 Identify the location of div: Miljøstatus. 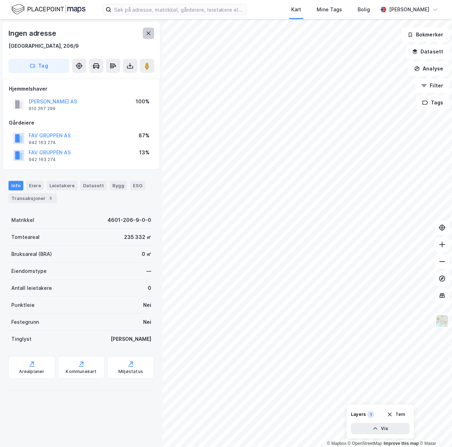
(131, 371).